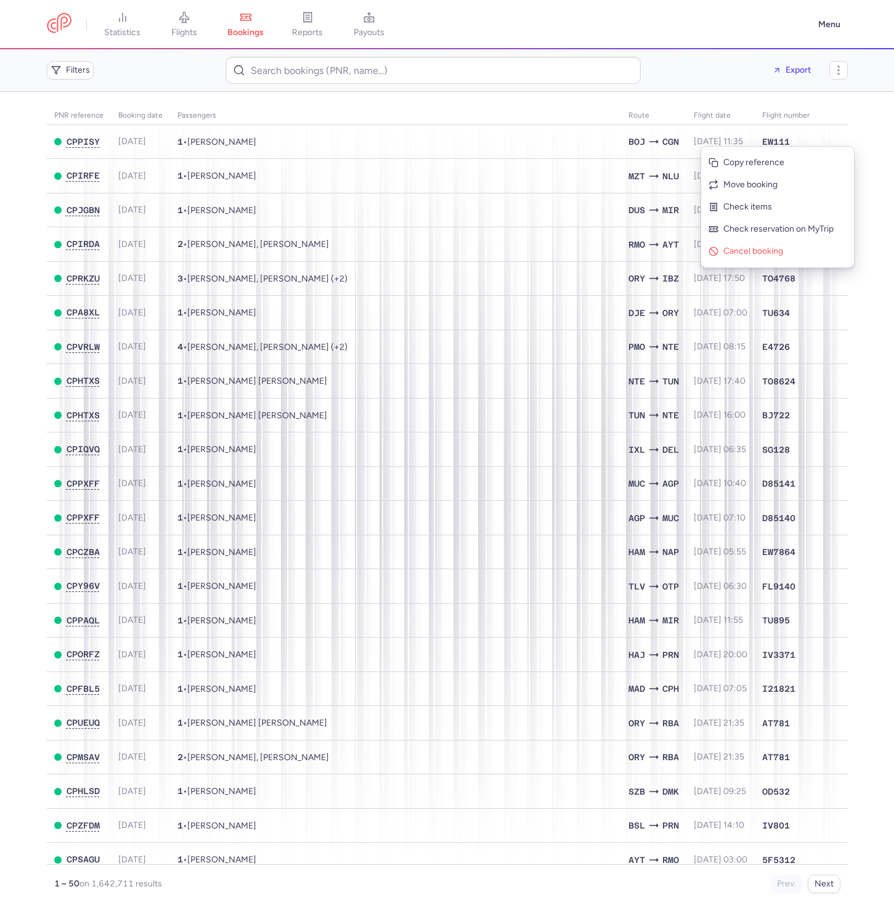 Image resolution: width=894 pixels, height=908 pixels. Describe the element at coordinates (222, 449) in the screenshot. I see `span: Rotem SHALEV` at that location.